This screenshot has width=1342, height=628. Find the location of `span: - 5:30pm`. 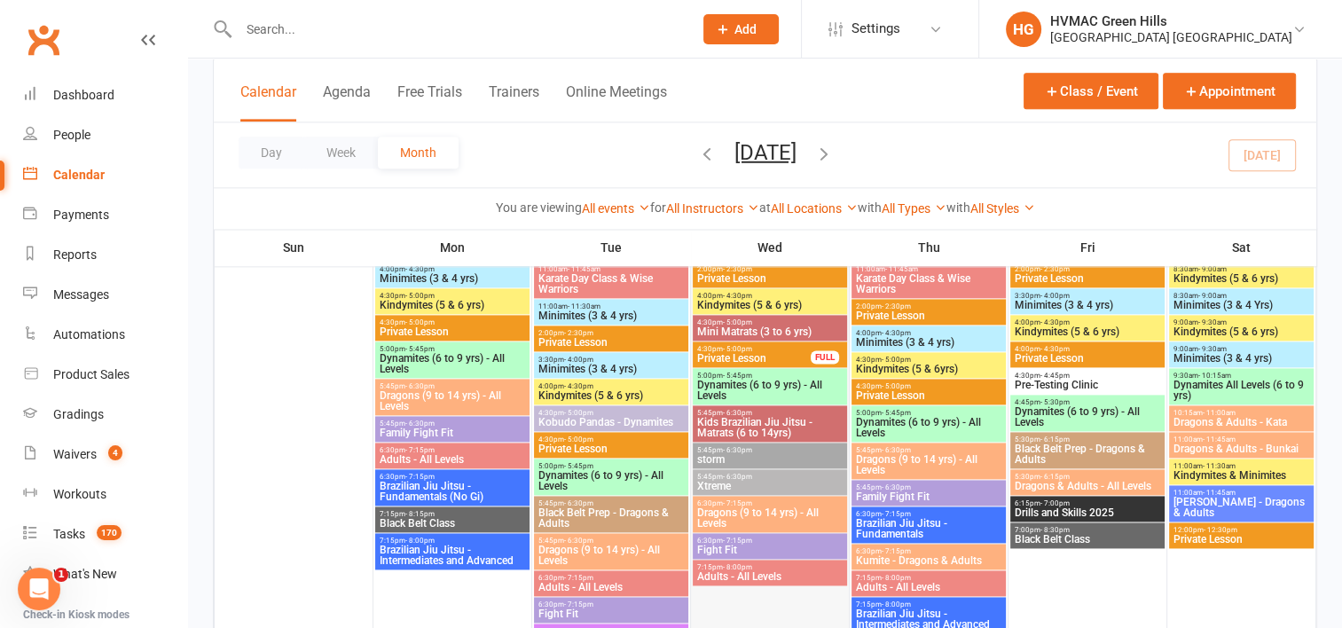

span: - 5:30pm is located at coordinates (1055, 402).